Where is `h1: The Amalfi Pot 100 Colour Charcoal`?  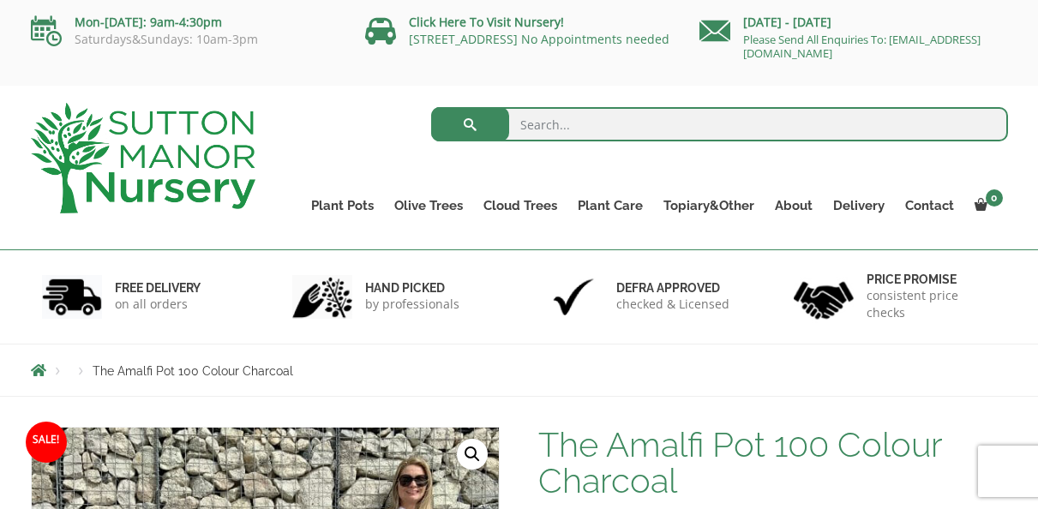 h1: The Amalfi Pot 100 Colour Charcoal is located at coordinates (772, 463).